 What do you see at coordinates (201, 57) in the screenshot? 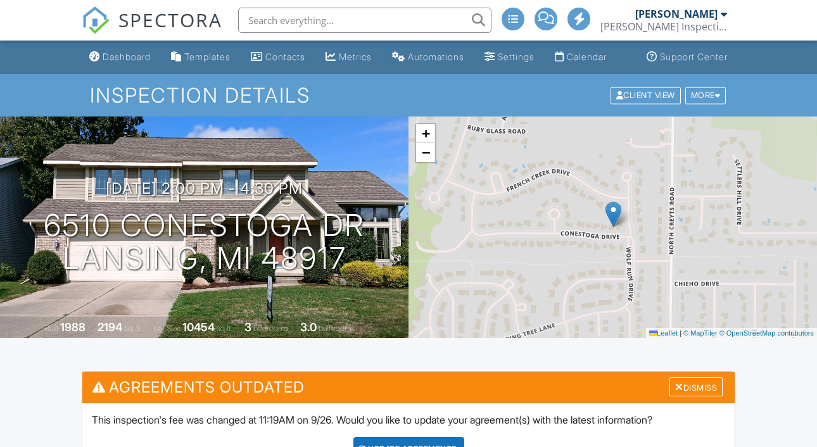
I see `a: Templates` at bounding box center [201, 57].